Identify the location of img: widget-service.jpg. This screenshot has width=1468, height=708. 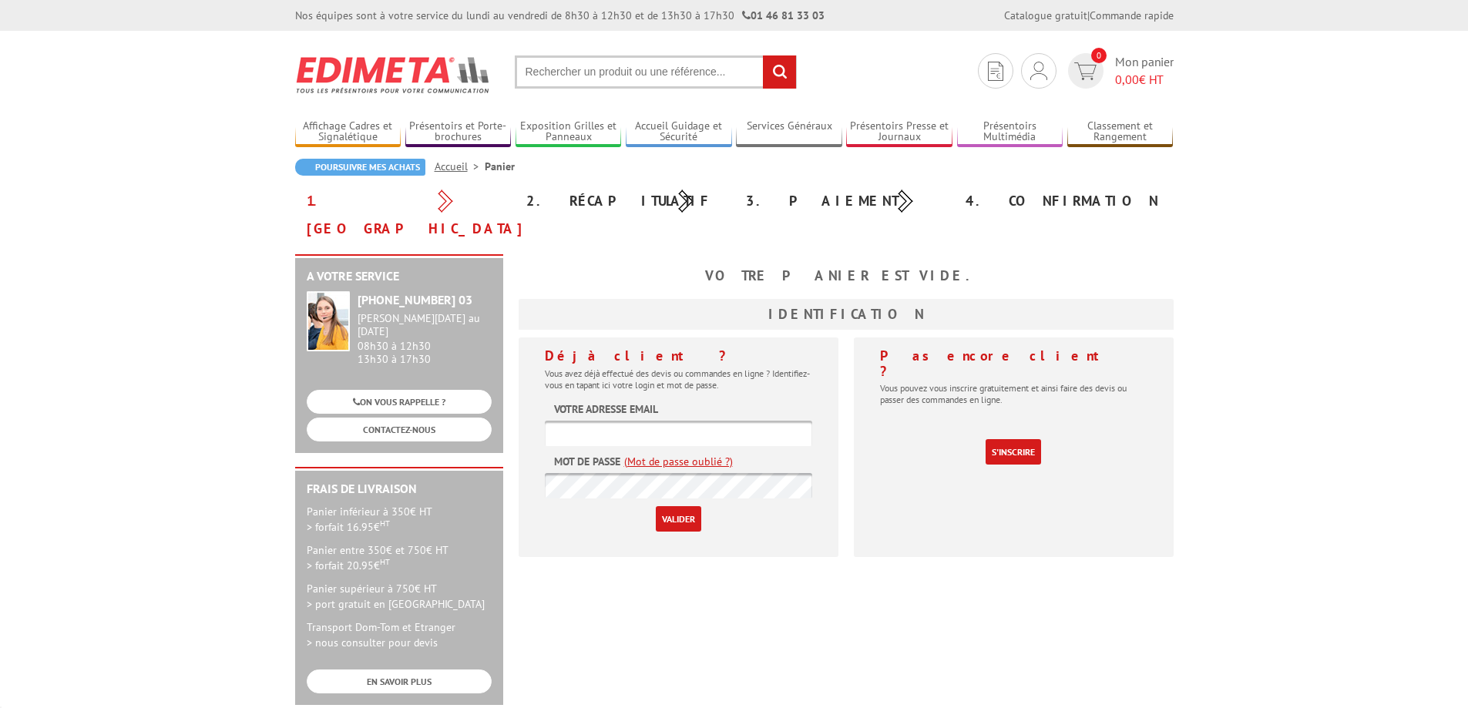
(328, 321).